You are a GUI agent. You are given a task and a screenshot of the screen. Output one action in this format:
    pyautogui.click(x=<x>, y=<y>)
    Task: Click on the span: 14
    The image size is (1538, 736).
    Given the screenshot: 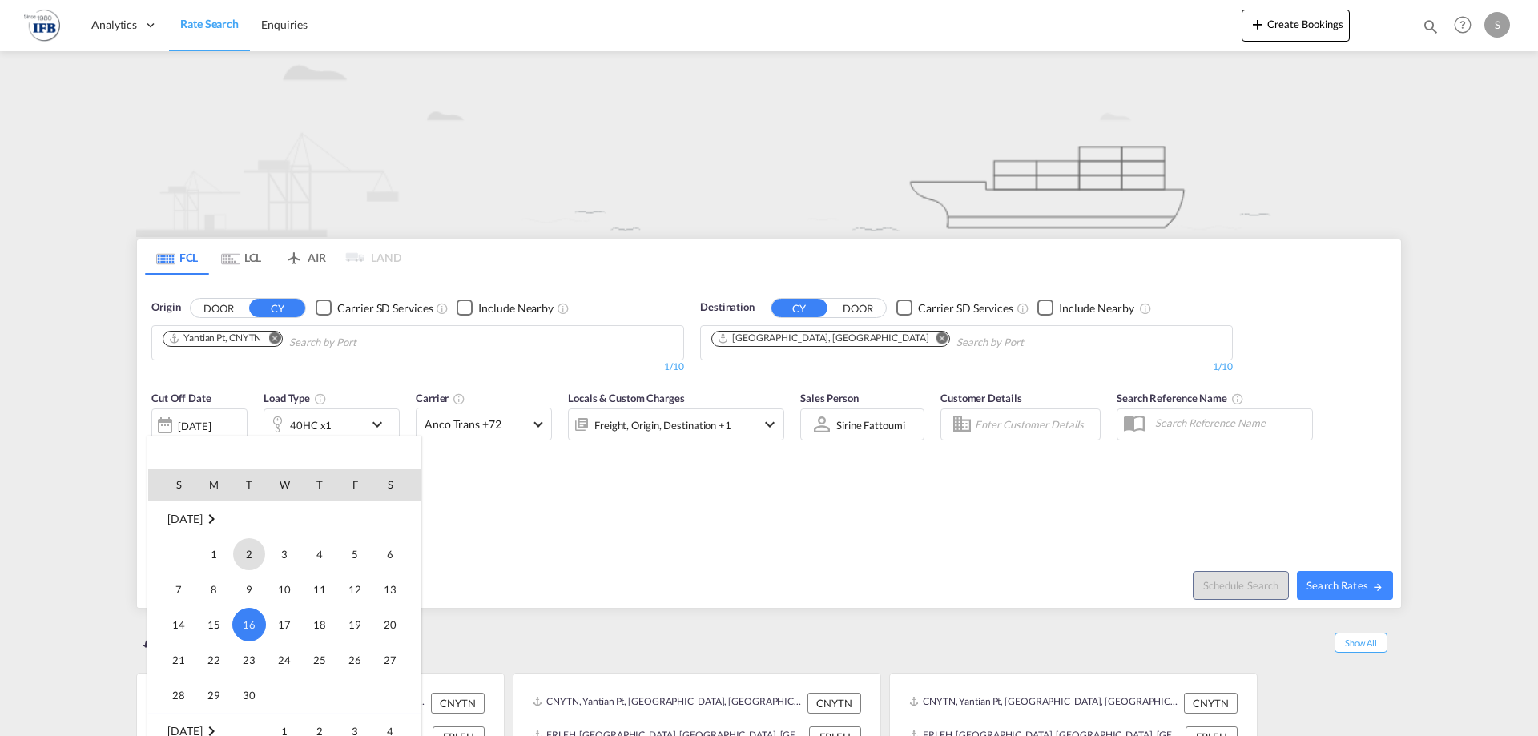 What is the action you would take?
    pyautogui.click(x=179, y=625)
    